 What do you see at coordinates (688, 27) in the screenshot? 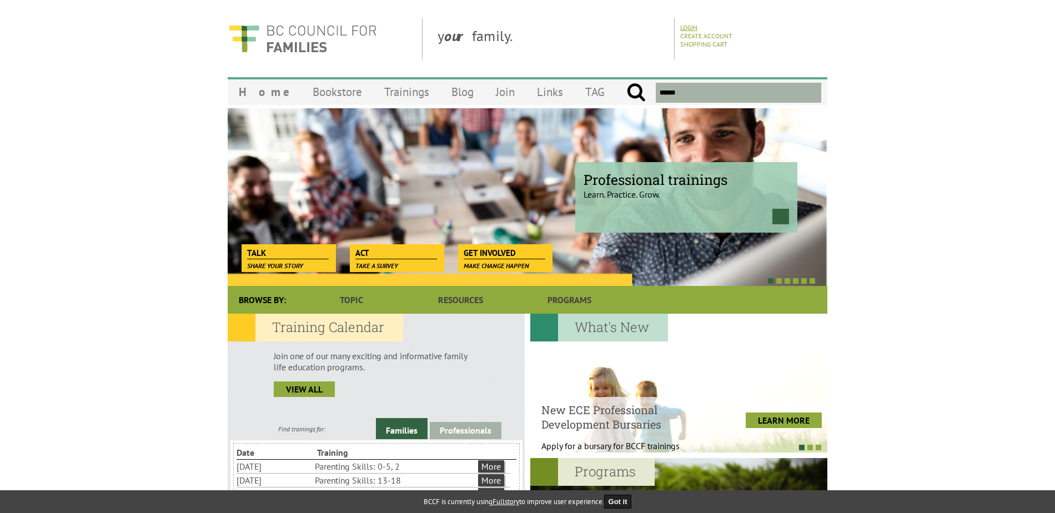
I see `a: Login` at bounding box center [688, 27].